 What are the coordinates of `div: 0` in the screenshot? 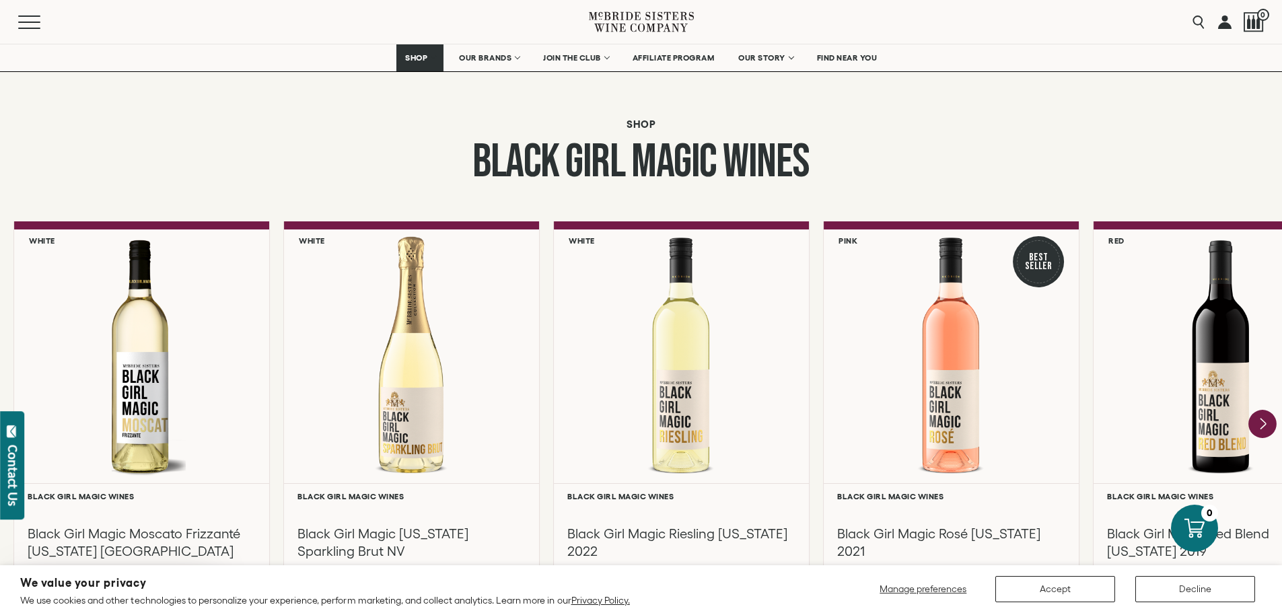 It's located at (1209, 513).